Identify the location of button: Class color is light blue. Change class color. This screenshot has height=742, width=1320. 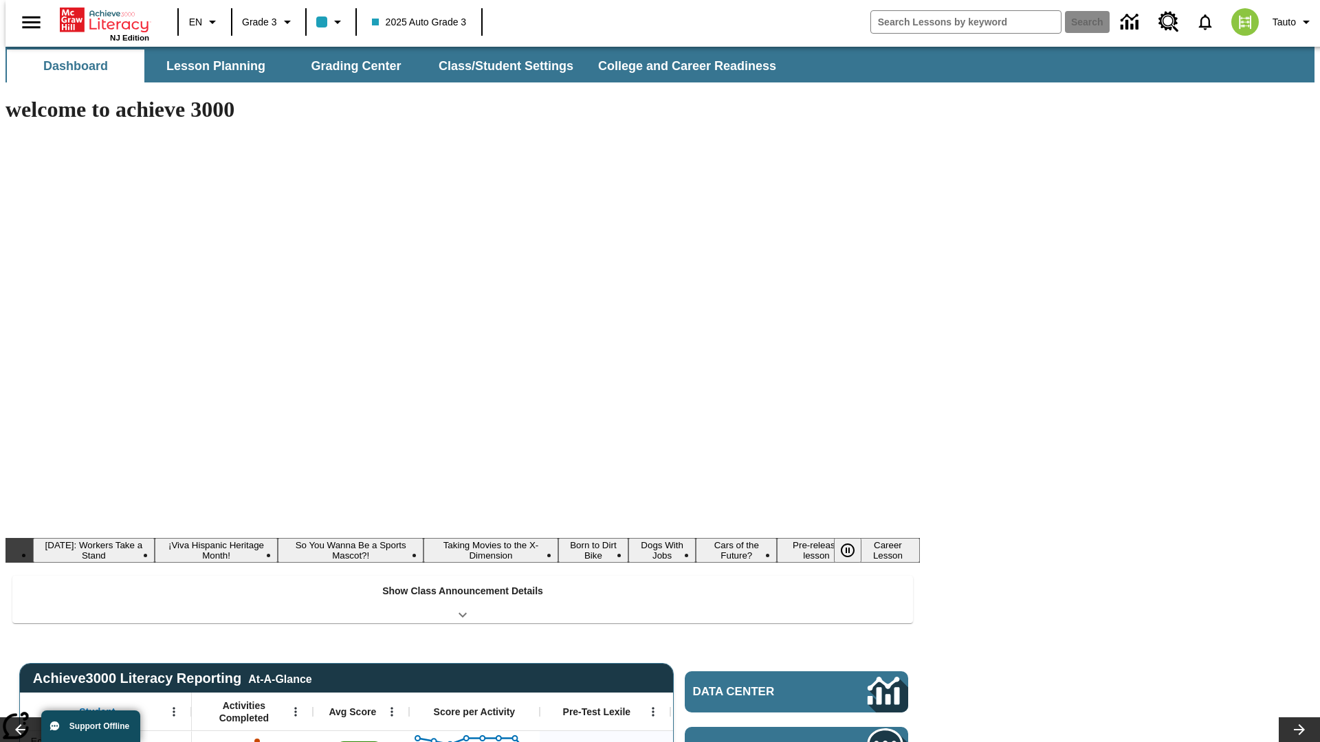
(331, 22).